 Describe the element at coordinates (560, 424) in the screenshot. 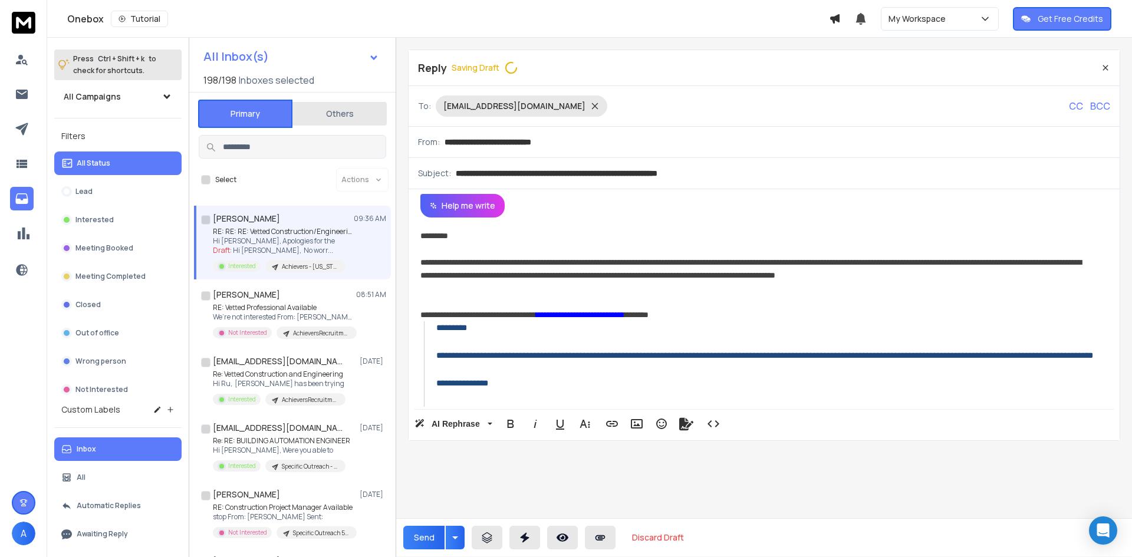

I see `button: Underline (Ctrl+U)` at that location.